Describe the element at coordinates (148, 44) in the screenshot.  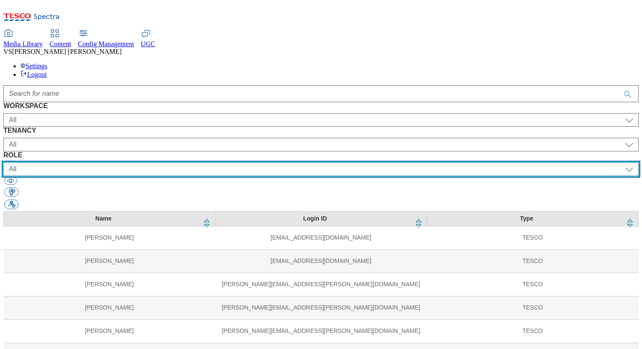
I see `span: UGC` at that location.